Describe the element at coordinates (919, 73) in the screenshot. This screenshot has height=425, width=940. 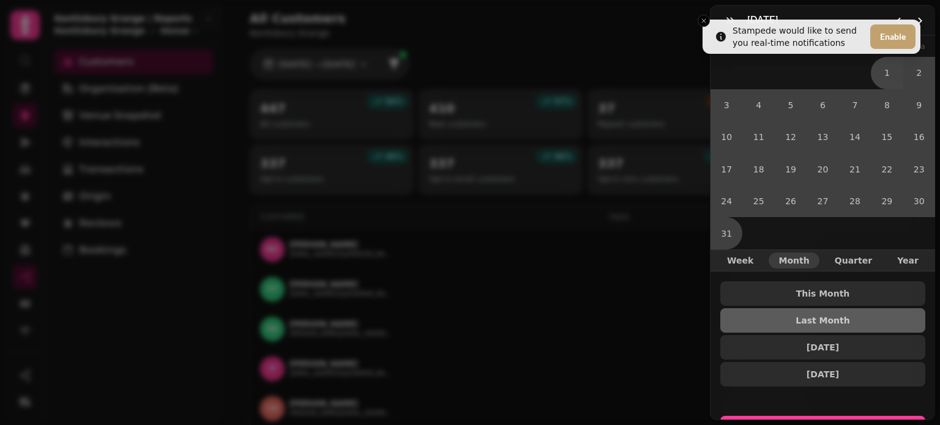
I see `button: Saturday, August 2nd, 2025, selected` at that location.